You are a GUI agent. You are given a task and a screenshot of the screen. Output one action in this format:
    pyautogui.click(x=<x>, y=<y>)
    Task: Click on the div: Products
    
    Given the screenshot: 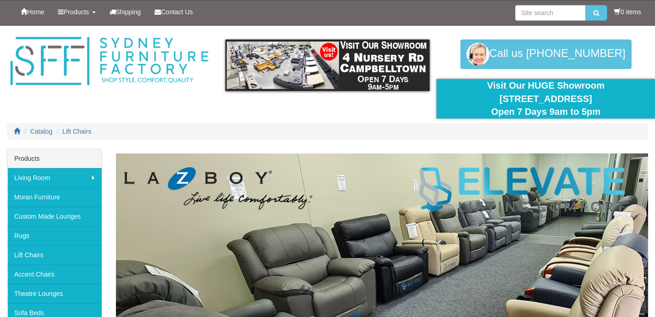 What is the action you would take?
    pyautogui.click(x=54, y=159)
    